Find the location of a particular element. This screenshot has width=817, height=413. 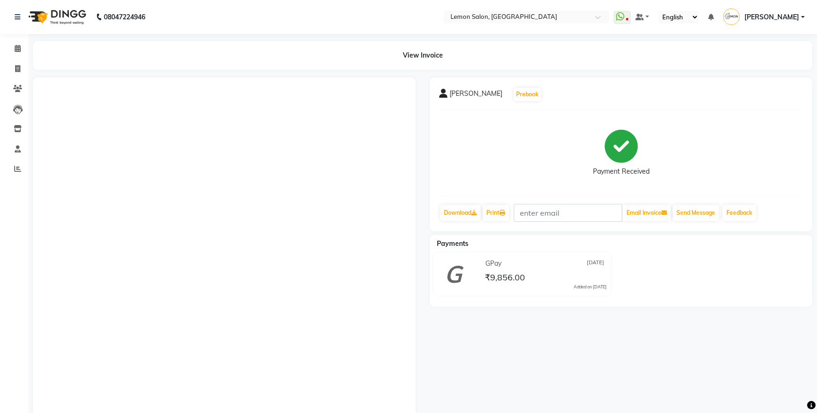

div: Payment Received is located at coordinates (621, 171).